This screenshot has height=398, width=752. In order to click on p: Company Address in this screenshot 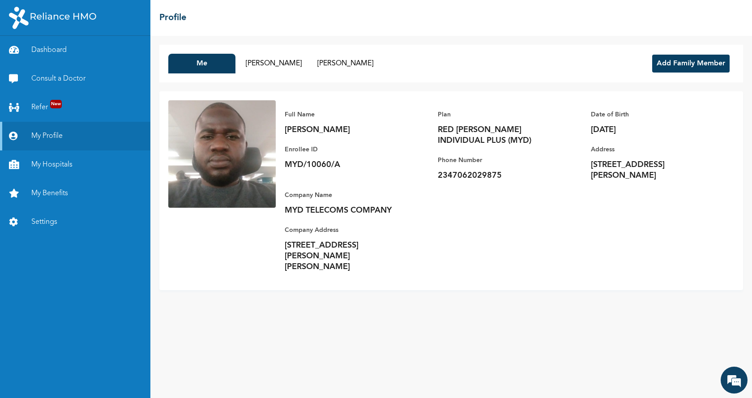, I will do `click(347, 230)`.